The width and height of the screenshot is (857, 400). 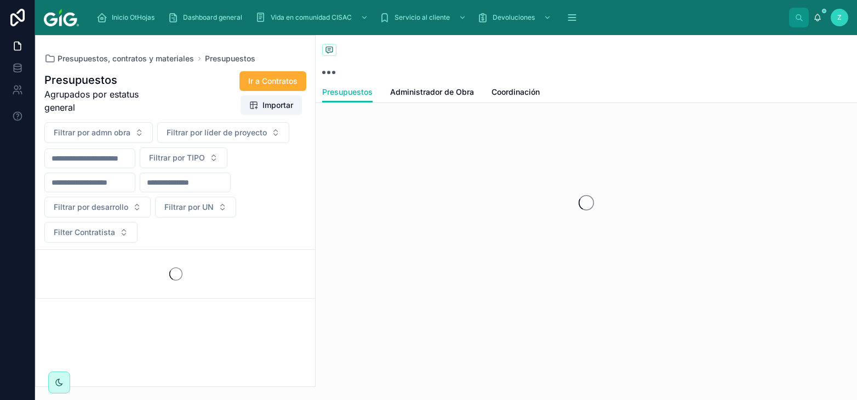 I want to click on span: Filtrar por admn obra, so click(x=92, y=133).